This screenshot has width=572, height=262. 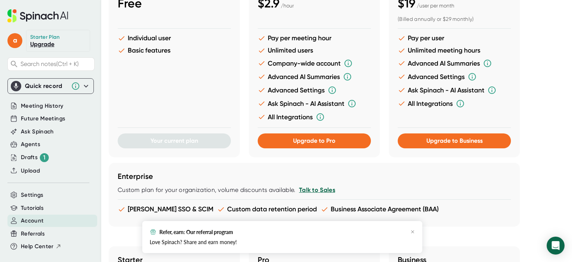 What do you see at coordinates (37, 131) in the screenshot?
I see `span: Ask Spinach` at bounding box center [37, 131].